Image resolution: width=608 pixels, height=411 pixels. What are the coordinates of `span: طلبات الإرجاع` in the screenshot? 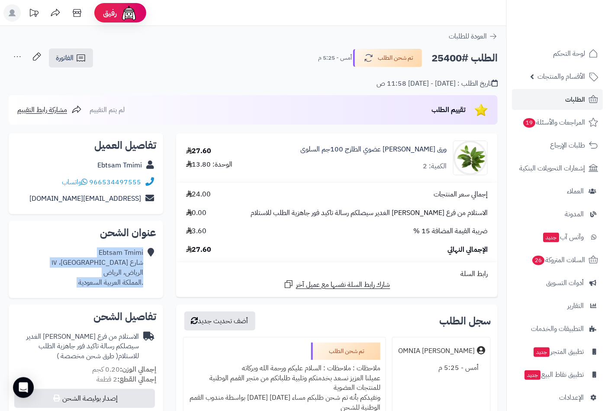 It's located at (568, 146).